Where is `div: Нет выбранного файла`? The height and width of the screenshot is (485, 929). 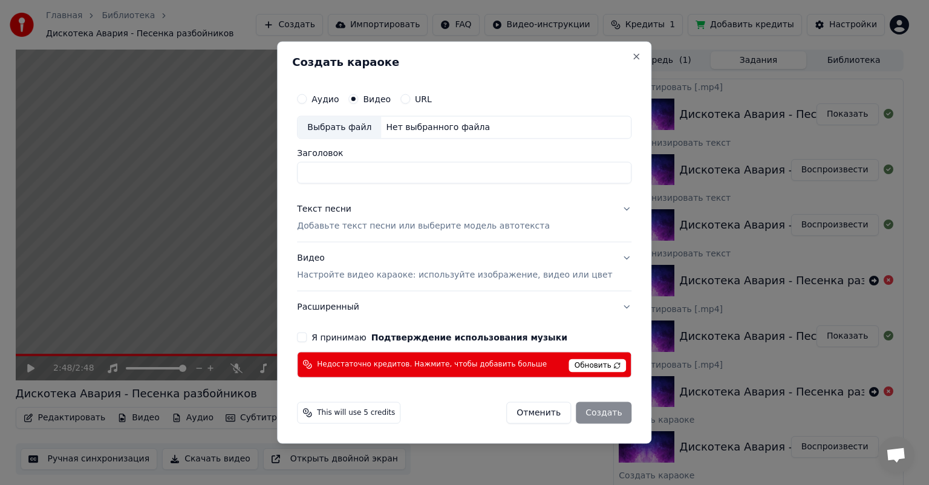
div: Нет выбранного файла is located at coordinates (438, 128).